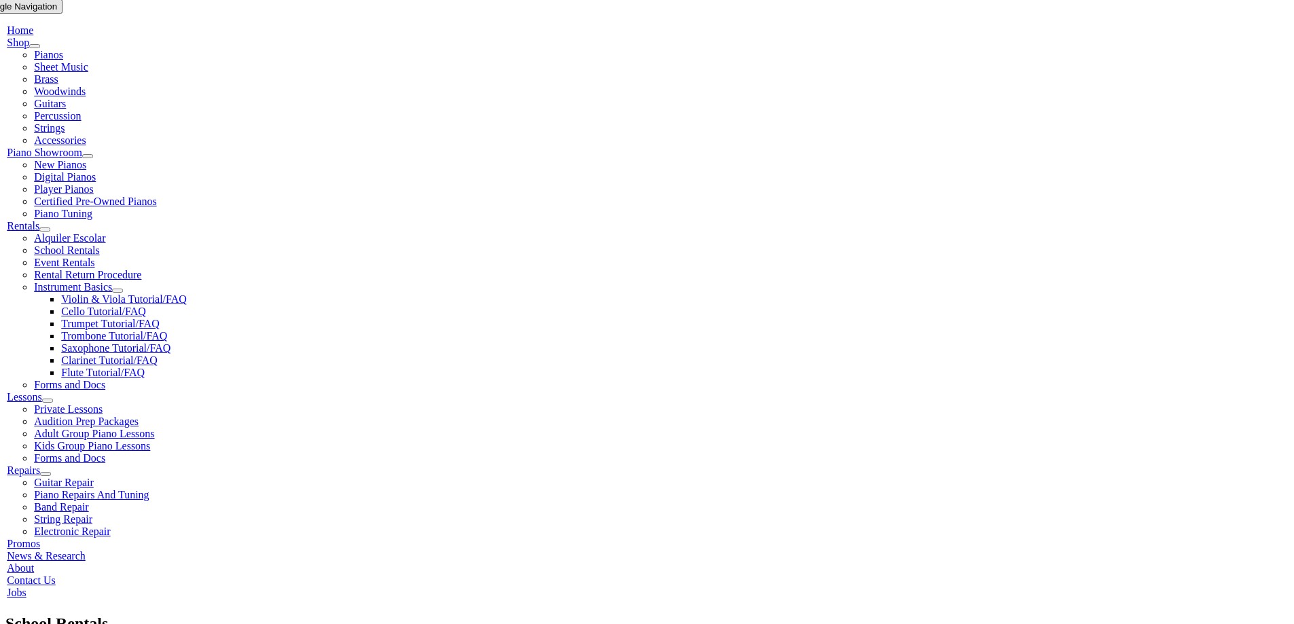  Describe the element at coordinates (94, 433) in the screenshot. I see `a: Adult Group Piano Lessons` at that location.